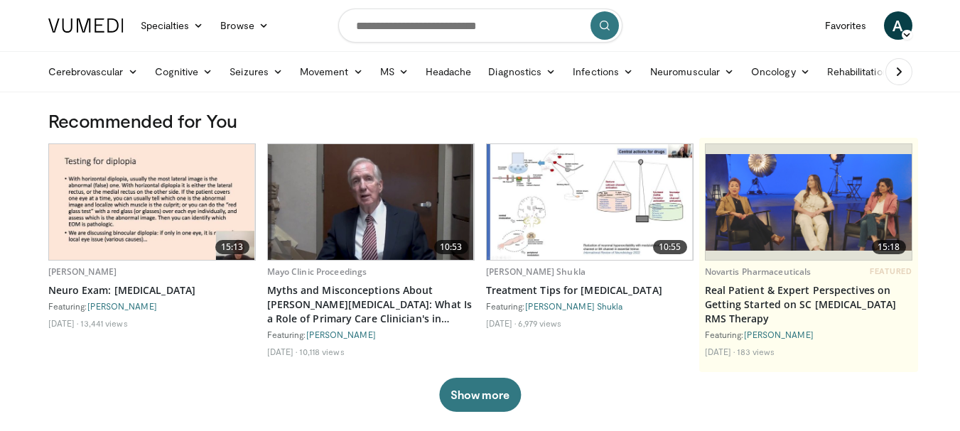  Describe the element at coordinates (321, 352) in the screenshot. I see `li: 10,118 views` at that location.